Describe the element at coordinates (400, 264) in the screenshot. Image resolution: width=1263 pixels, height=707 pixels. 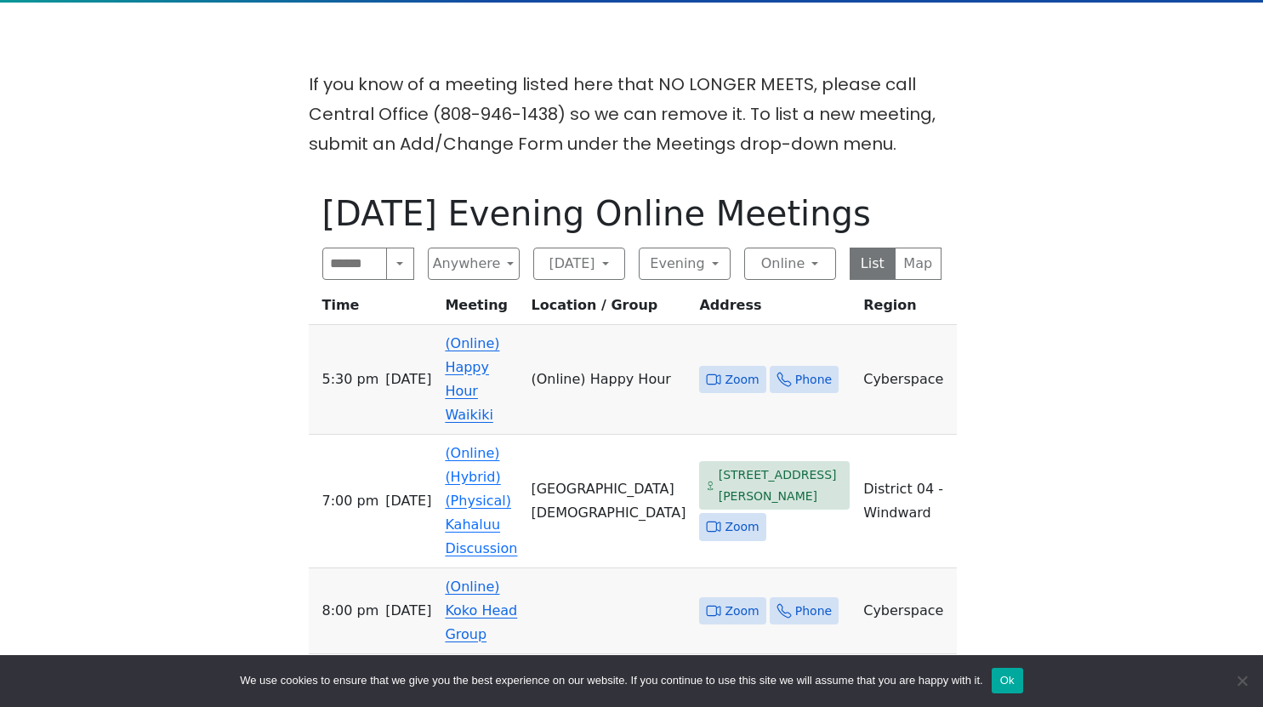
I see `button: Search` at that location.